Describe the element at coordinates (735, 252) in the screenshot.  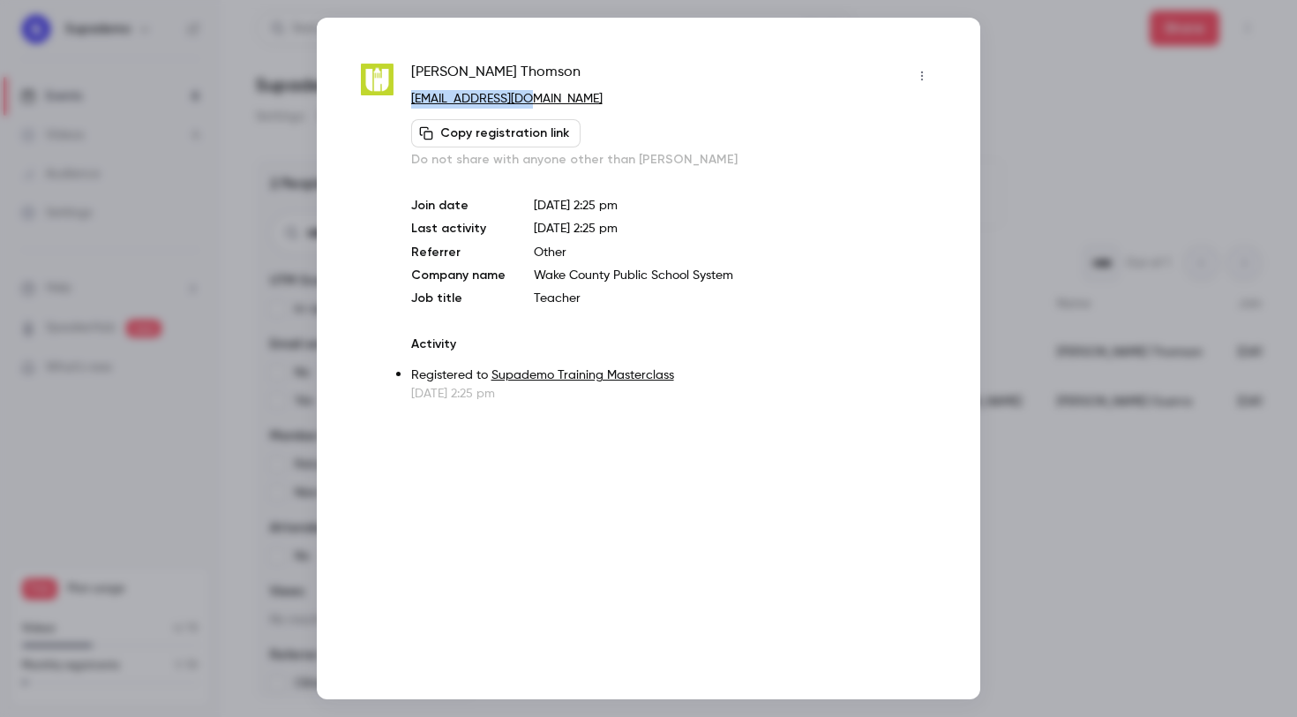
I see `p: Other` at that location.